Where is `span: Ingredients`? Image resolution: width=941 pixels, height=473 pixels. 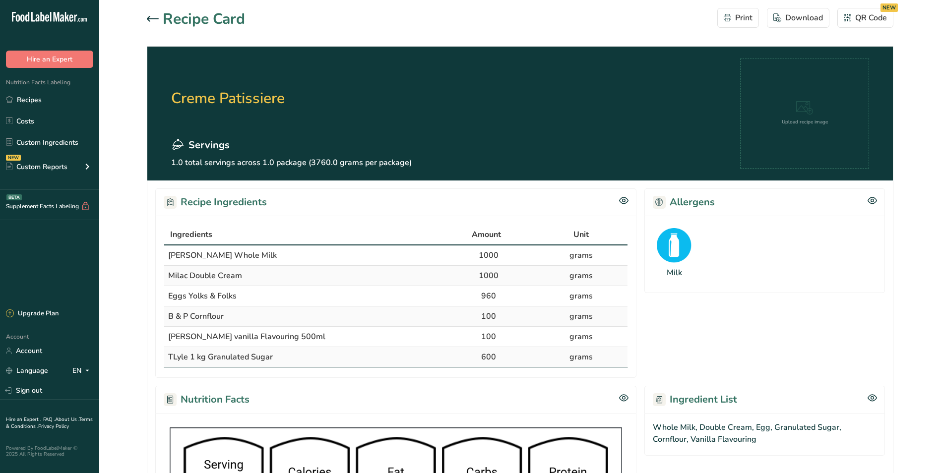 span: Ingredients is located at coordinates (191, 235).